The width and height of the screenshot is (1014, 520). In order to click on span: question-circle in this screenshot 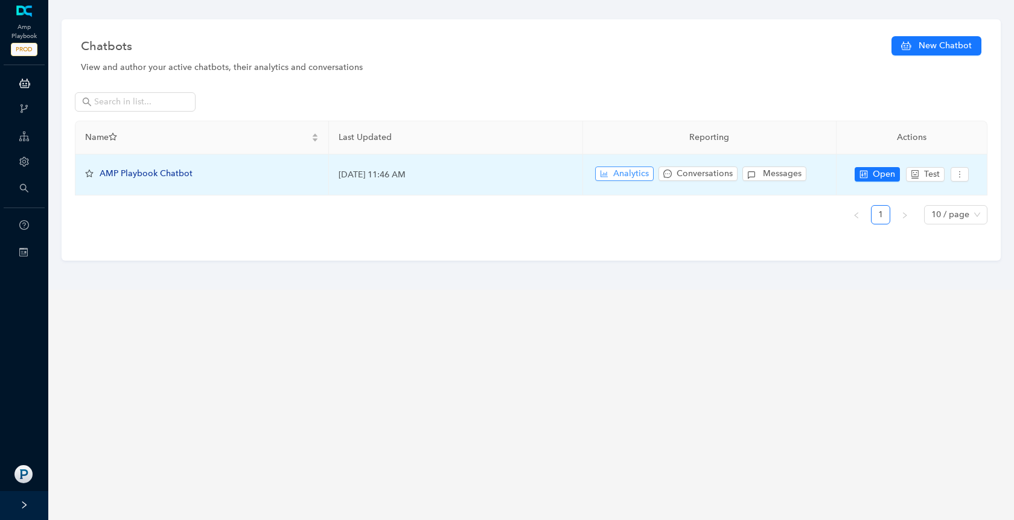, I will do `click(24, 225)`.